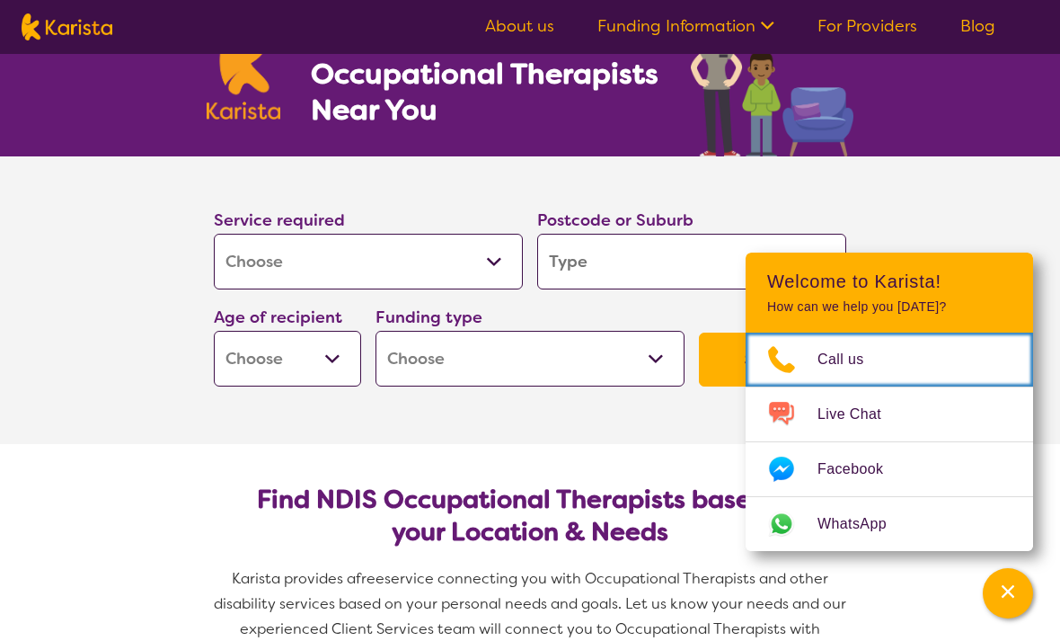 This screenshot has width=1060, height=641. What do you see at coordinates (294, 578) in the screenshot?
I see `span: Karista provides a` at bounding box center [294, 578].